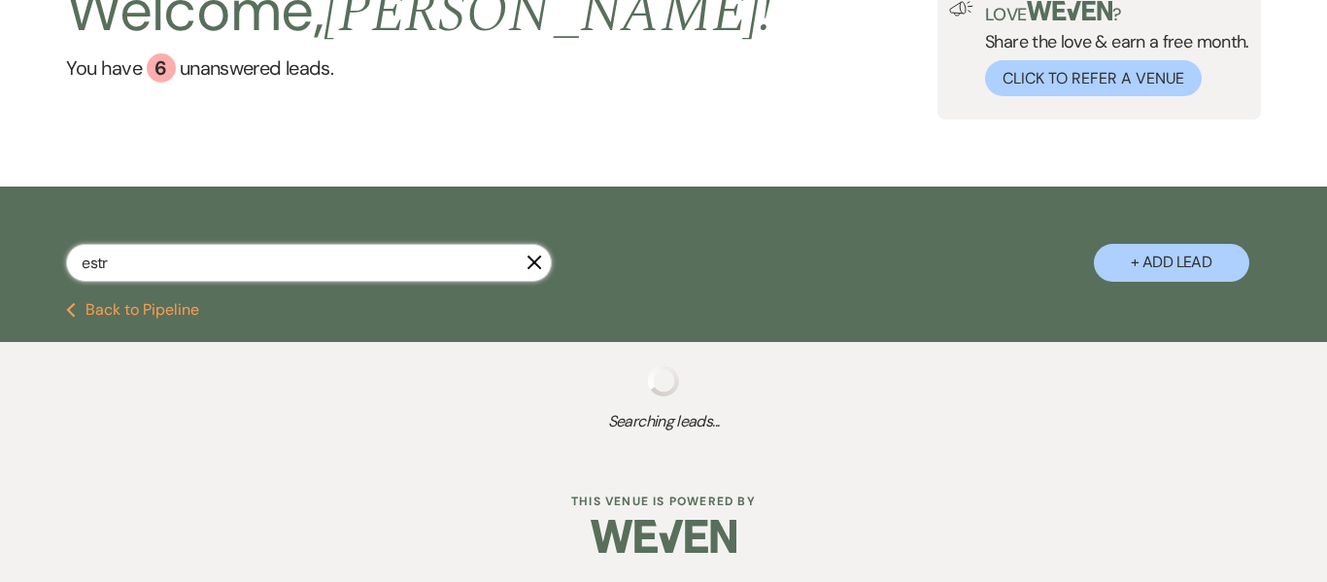 The height and width of the screenshot is (582, 1327). I want to click on img: weven-logo-green.svg, so click(1070, 11).